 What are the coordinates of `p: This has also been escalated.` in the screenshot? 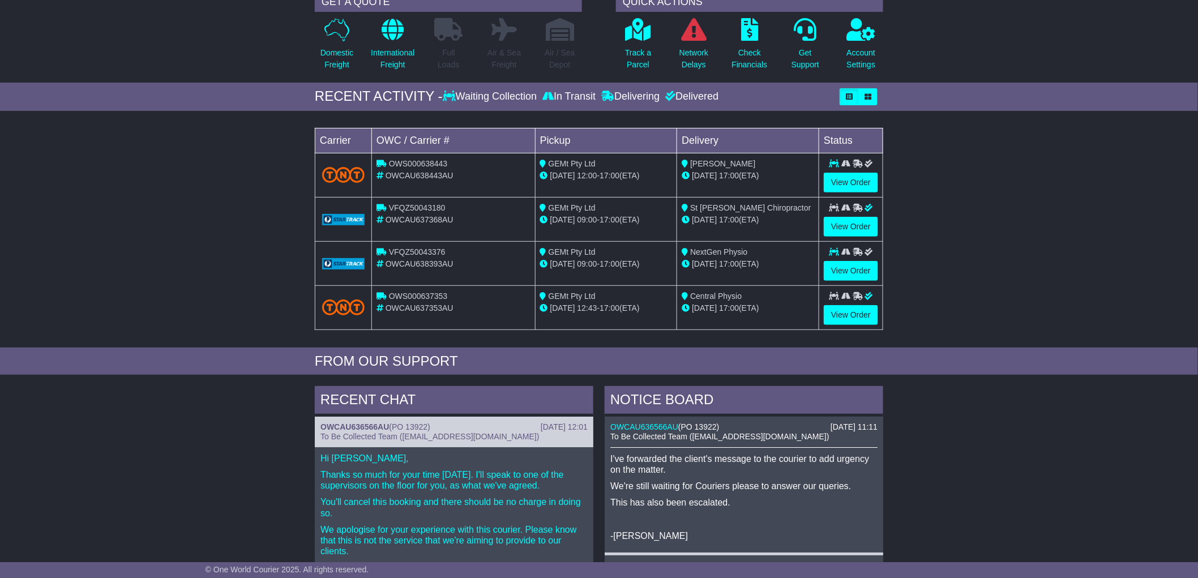 It's located at (744, 502).